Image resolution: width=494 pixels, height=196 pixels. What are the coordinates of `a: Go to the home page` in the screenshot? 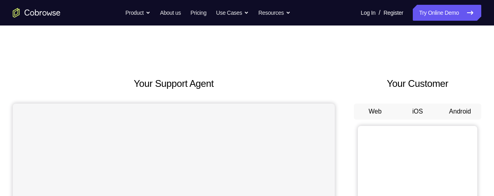 It's located at (37, 13).